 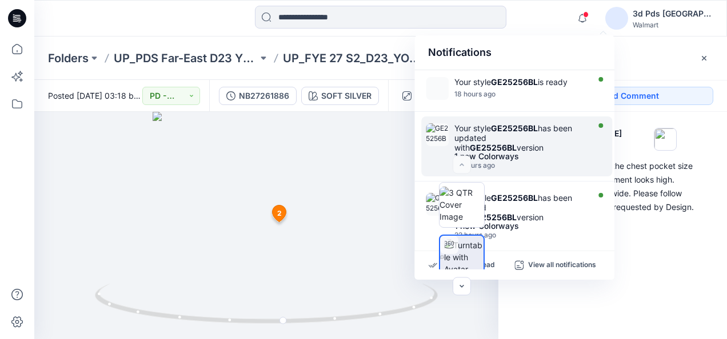 What do you see at coordinates (258, 96) in the screenshot?
I see `button: NB27261886` at bounding box center [258, 96].